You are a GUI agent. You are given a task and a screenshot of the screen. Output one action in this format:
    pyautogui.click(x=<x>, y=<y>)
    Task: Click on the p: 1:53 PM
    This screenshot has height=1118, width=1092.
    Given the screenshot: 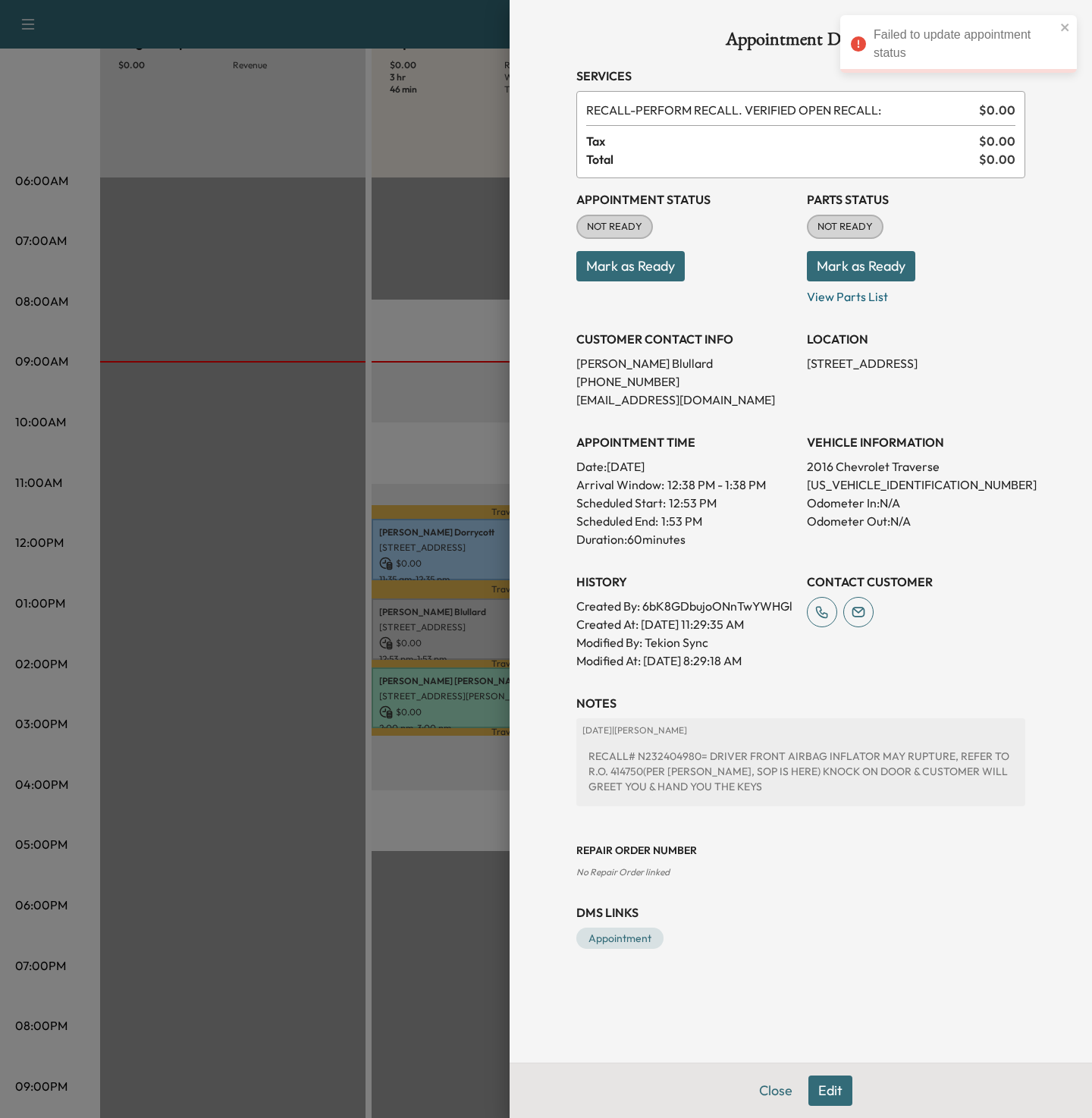 What is the action you would take?
    pyautogui.click(x=682, y=522)
    